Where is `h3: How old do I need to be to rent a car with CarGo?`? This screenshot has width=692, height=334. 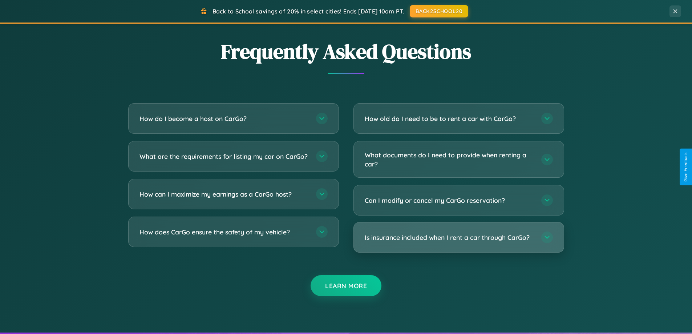 h3: How old do I need to be to rent a car with CarGo? is located at coordinates (450, 118).